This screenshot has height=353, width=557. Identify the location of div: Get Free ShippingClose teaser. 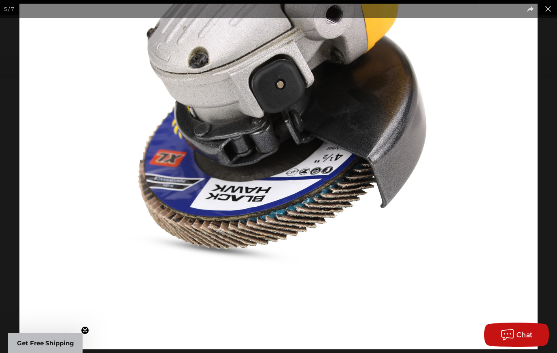
(45, 343).